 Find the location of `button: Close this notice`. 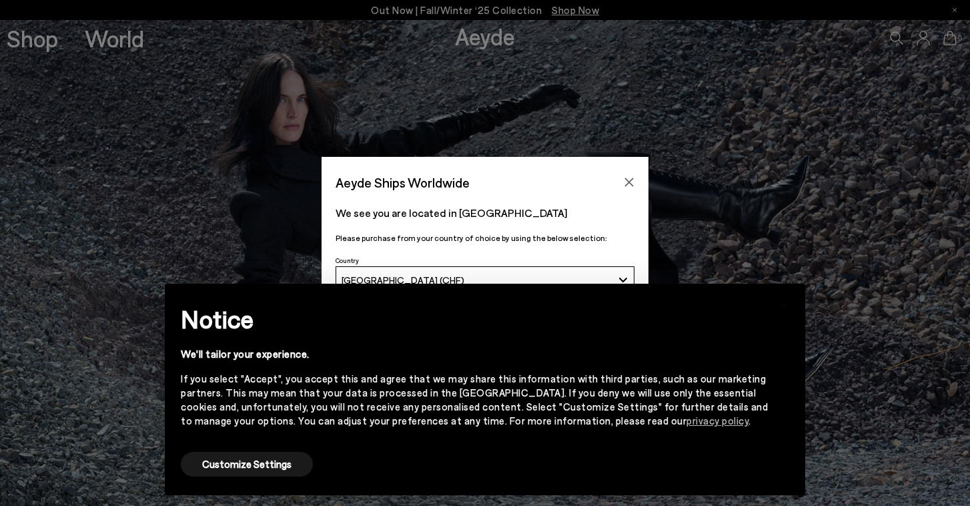

button: Close this notice is located at coordinates (784, 304).